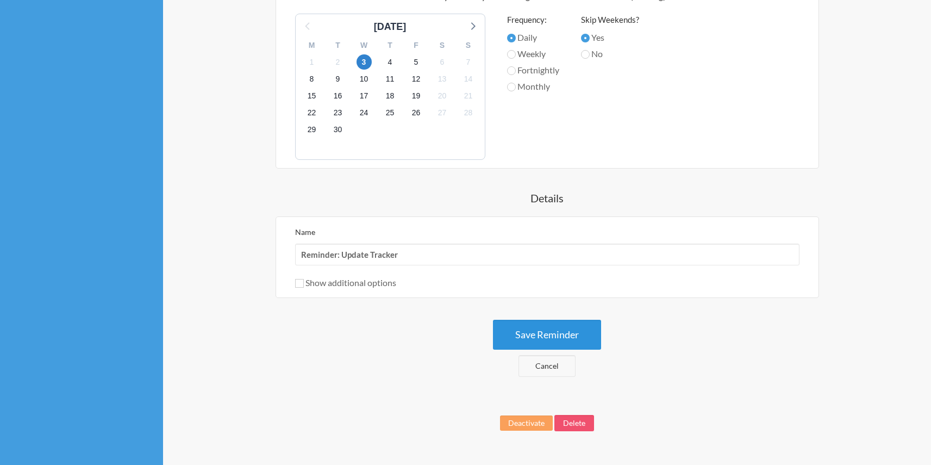  I want to click on span: Thursday 9 October 2025, so click(338, 79).